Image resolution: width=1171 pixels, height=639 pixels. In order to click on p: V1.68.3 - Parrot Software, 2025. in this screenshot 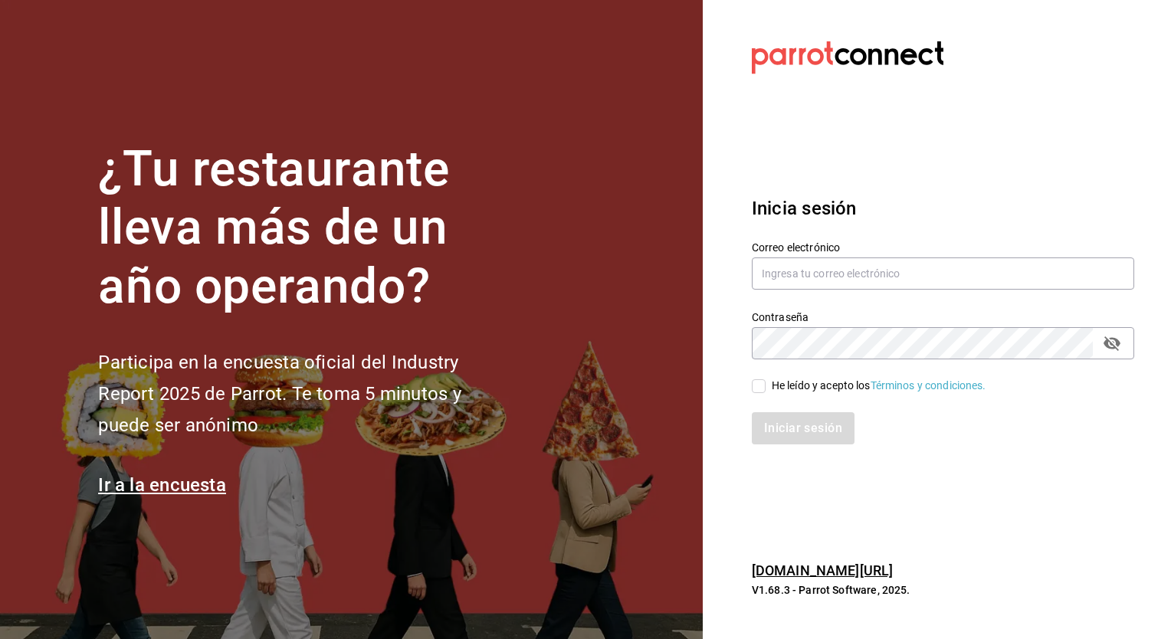, I will do `click(942, 590)`.